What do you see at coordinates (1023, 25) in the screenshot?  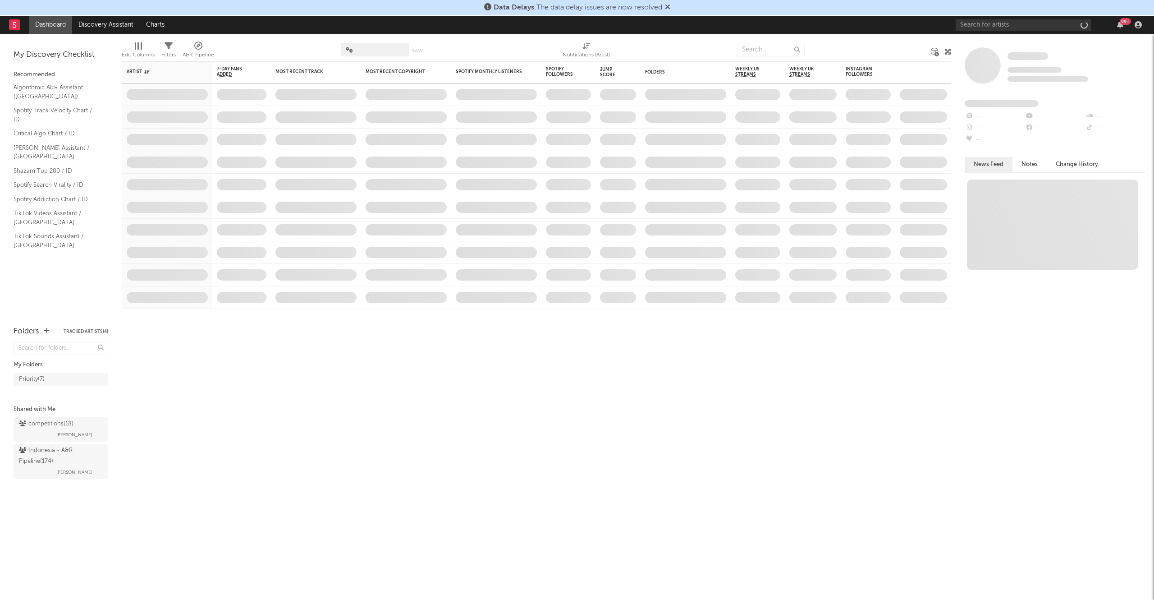 I see `input: Search for artists` at bounding box center [1023, 25].